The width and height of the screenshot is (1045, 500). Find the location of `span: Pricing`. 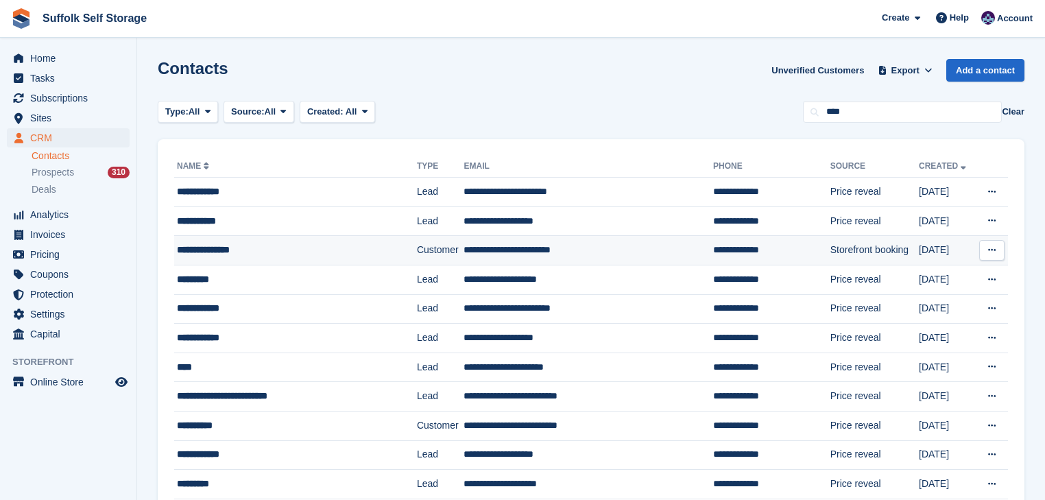

span: Pricing is located at coordinates (71, 254).